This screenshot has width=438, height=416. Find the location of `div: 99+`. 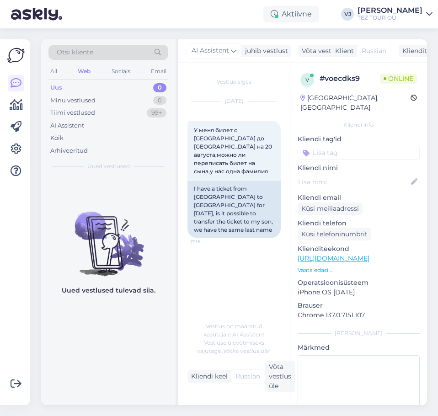

div: 99+ is located at coordinates (156, 113).